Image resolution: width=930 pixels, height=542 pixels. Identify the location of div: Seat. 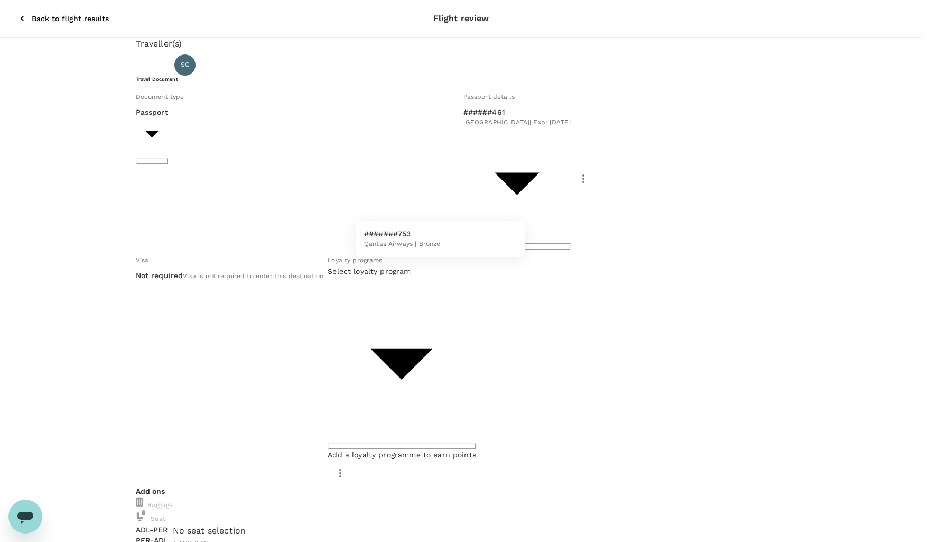
(461, 517).